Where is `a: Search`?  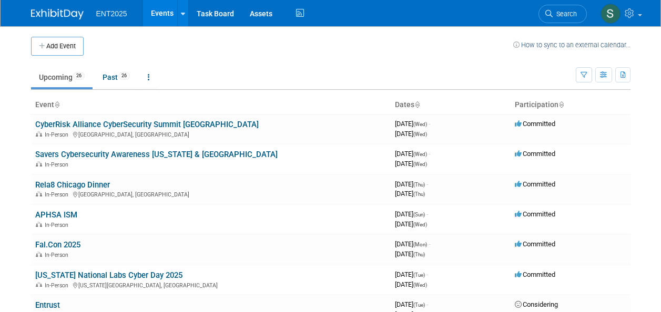 a: Search is located at coordinates (563, 14).